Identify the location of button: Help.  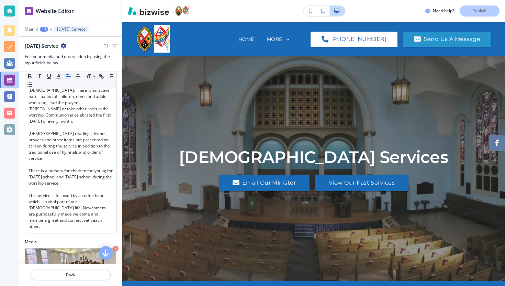
(114, 228).